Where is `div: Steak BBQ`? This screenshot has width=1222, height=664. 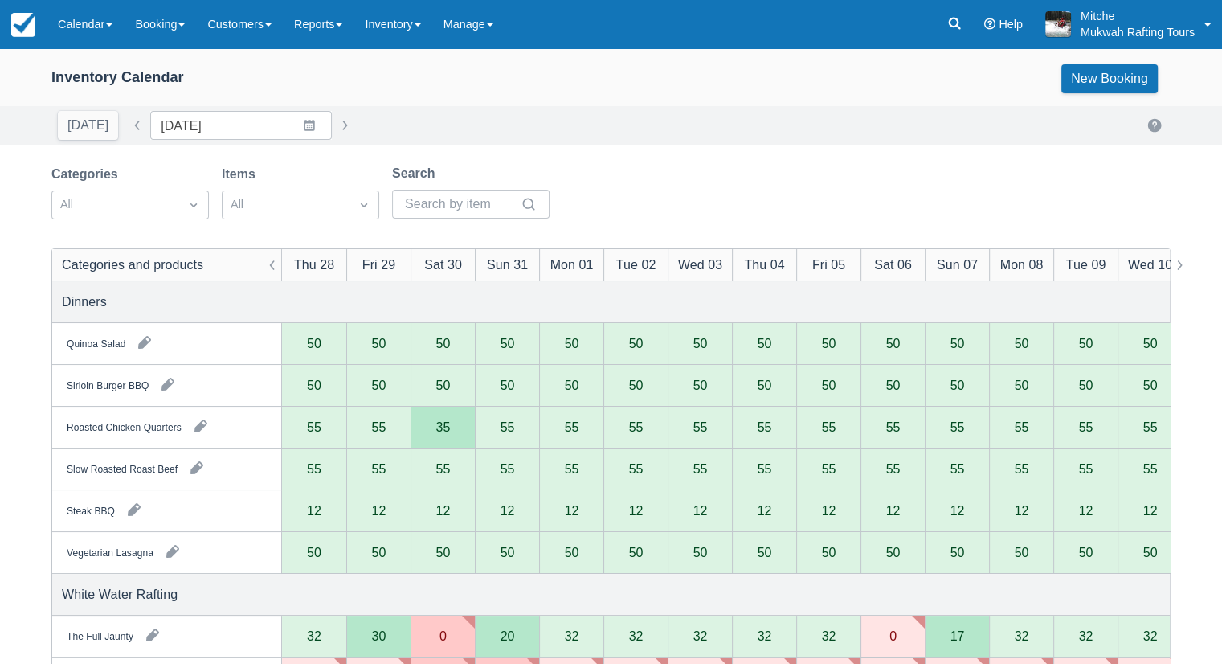 div: Steak BBQ is located at coordinates (91, 510).